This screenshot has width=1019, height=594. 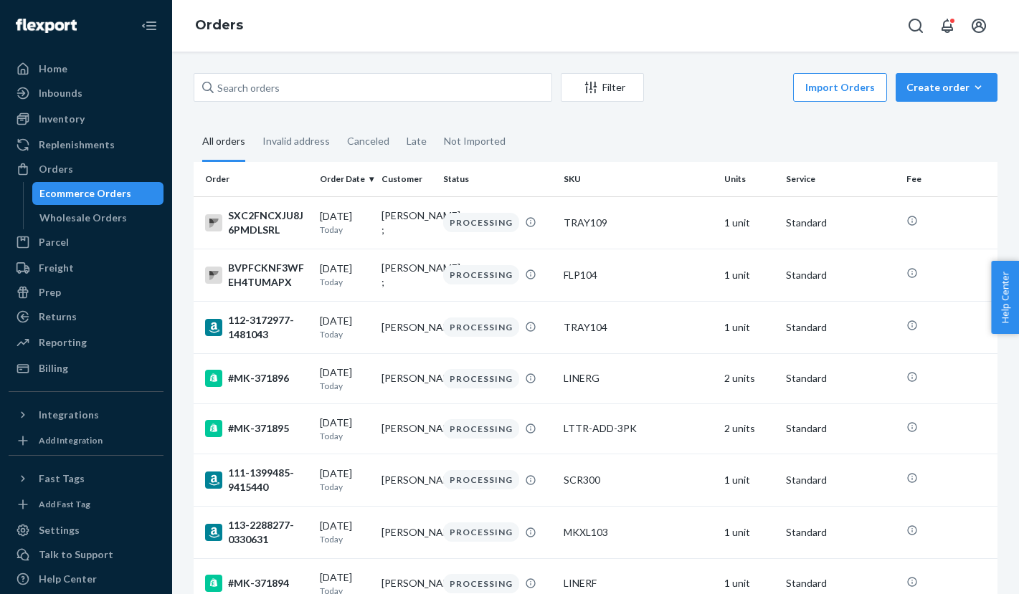 I want to click on button: Open Search Box, so click(x=915, y=26).